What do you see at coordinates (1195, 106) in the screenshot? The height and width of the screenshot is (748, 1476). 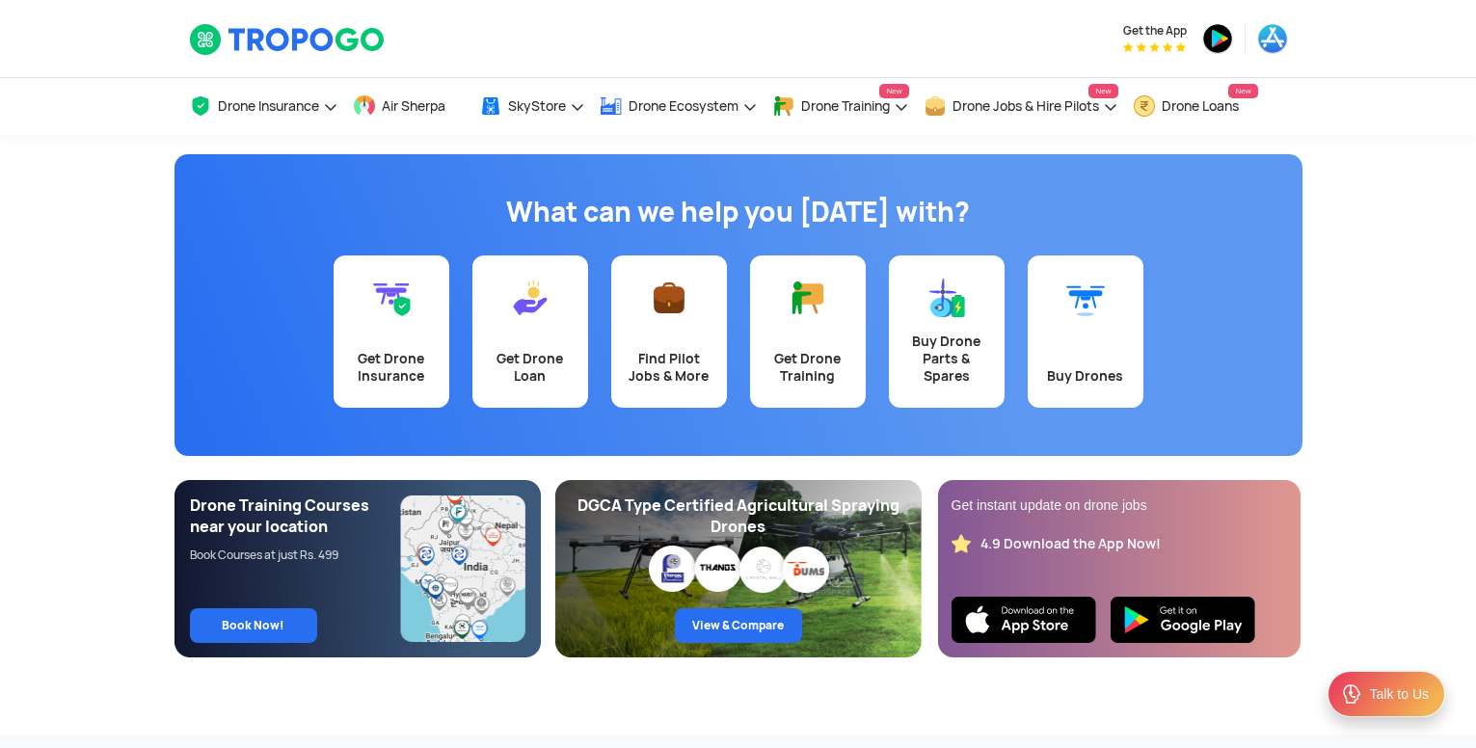 I see `a: Drone LoansNew` at bounding box center [1195, 106].